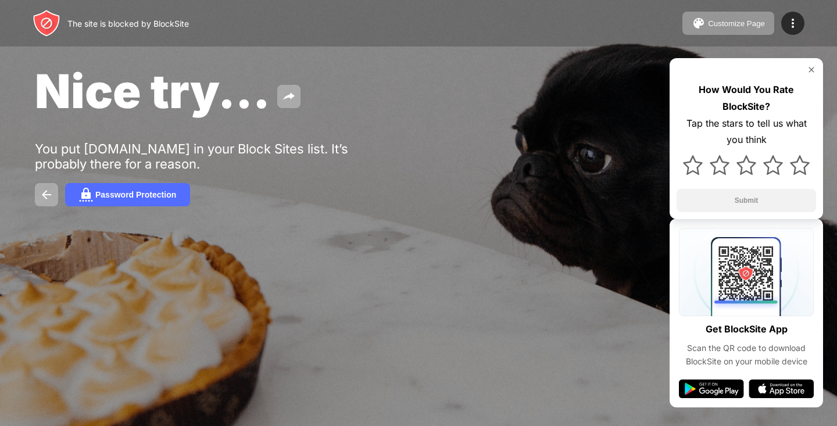  I want to click on img: app-store.svg, so click(781, 389).